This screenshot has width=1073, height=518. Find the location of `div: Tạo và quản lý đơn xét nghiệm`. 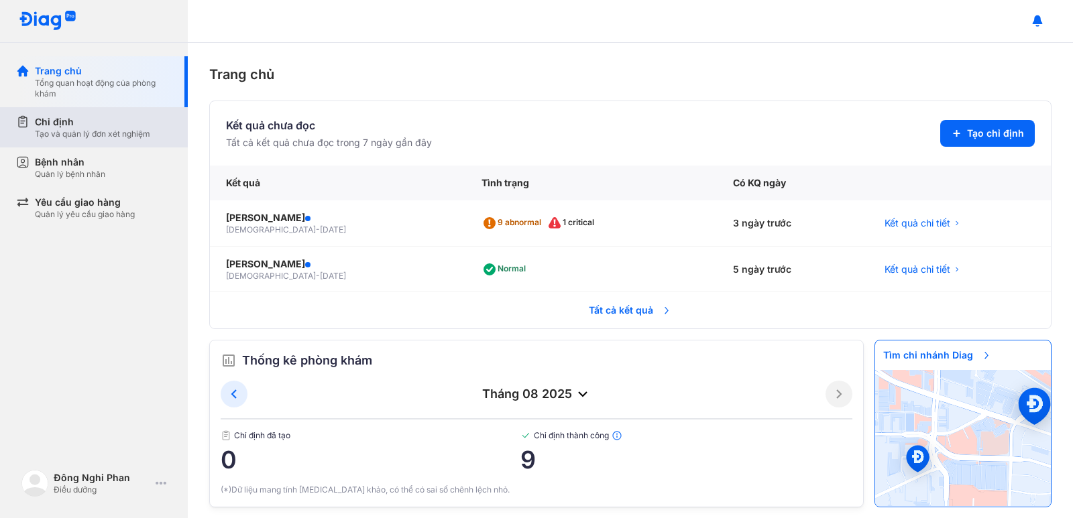

div: Tạo và quản lý đơn xét nghiệm is located at coordinates (93, 134).